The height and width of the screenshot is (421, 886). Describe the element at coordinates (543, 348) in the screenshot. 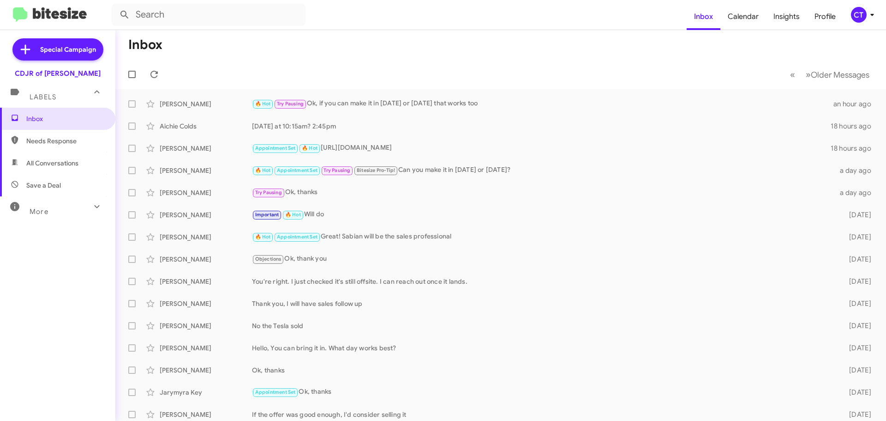

I see `div: Hello, You can bring it in. What day works best?` at that location.